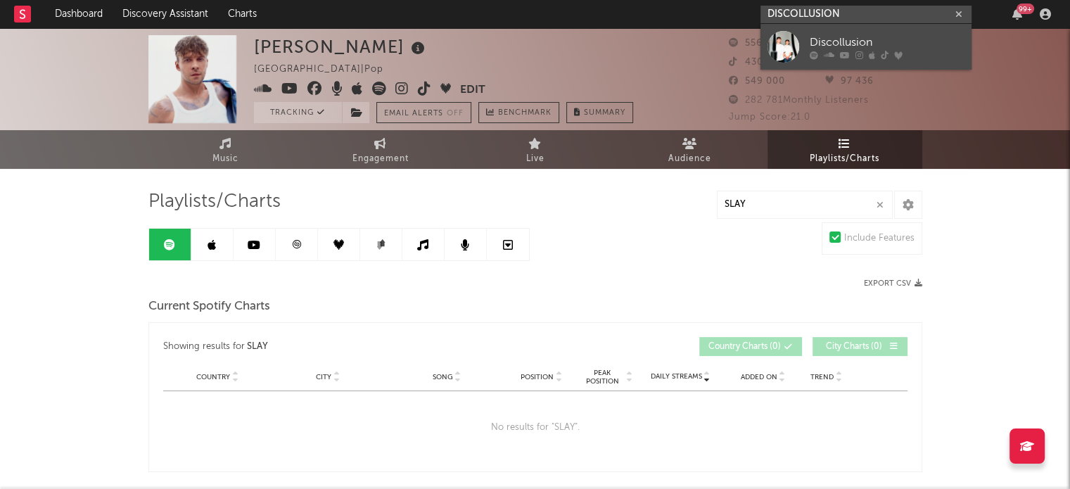 This screenshot has height=489, width=1070. Describe the element at coordinates (879, 238) in the screenshot. I see `div: Include Features` at that location.